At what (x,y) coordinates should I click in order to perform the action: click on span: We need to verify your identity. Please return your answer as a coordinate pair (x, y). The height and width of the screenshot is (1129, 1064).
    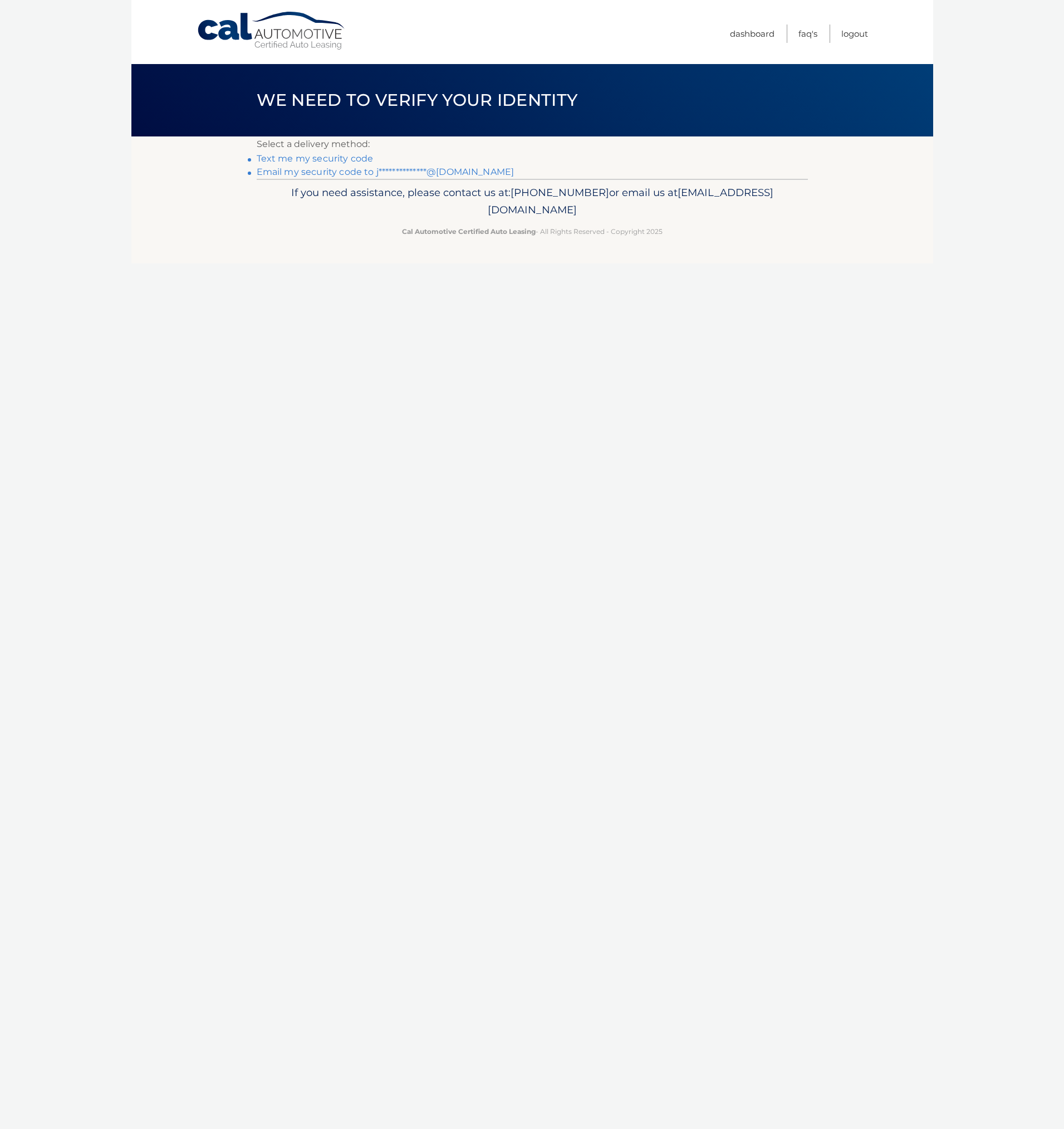
    Looking at the image, I should click on (417, 100).